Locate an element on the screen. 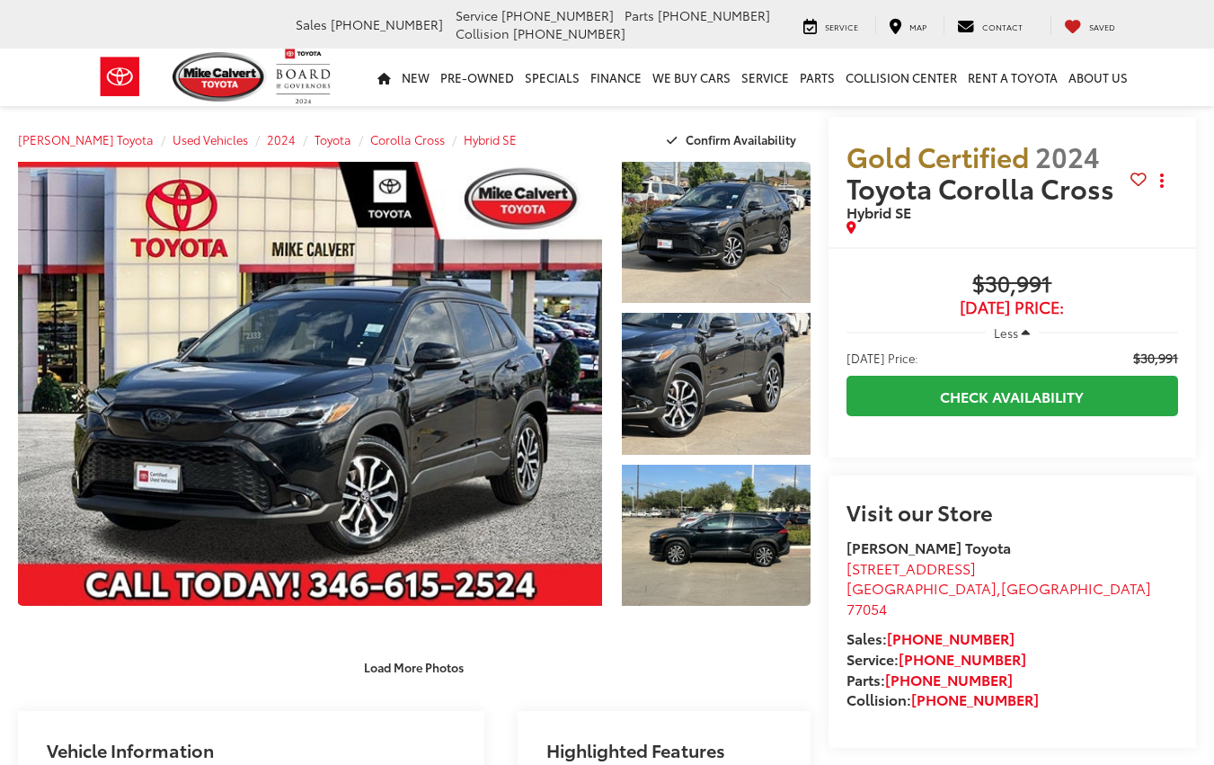 This screenshot has height=765, width=1214. button: Confirm Availability is located at coordinates (733, 139).